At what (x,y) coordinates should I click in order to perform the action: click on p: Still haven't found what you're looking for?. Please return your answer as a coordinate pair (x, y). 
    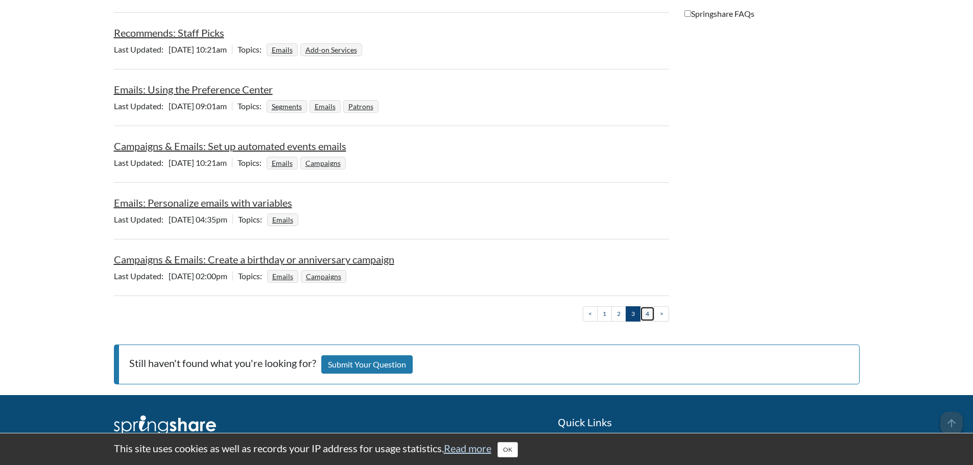
    Looking at the image, I should click on (487, 365).